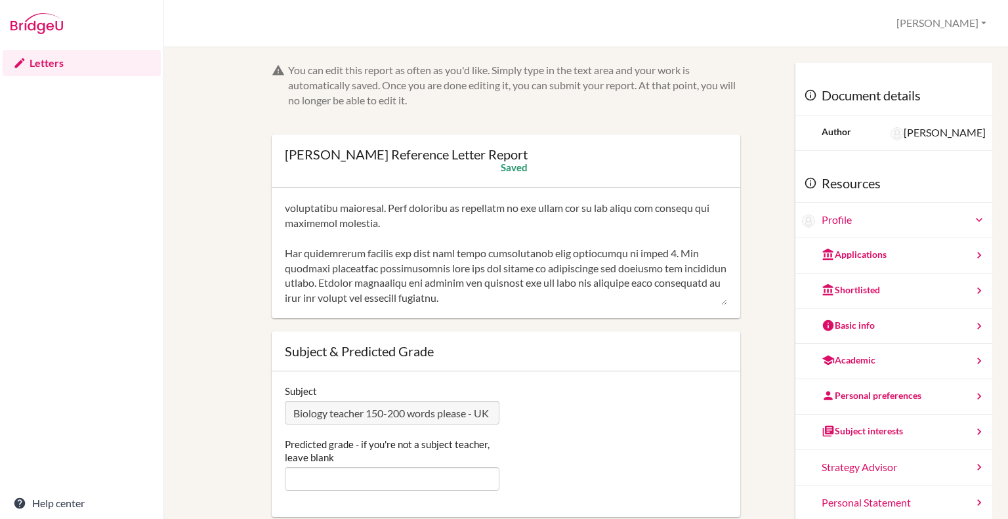 This screenshot has width=1008, height=519. Describe the element at coordinates (300, 391) in the screenshot. I see `label: Subject` at that location.